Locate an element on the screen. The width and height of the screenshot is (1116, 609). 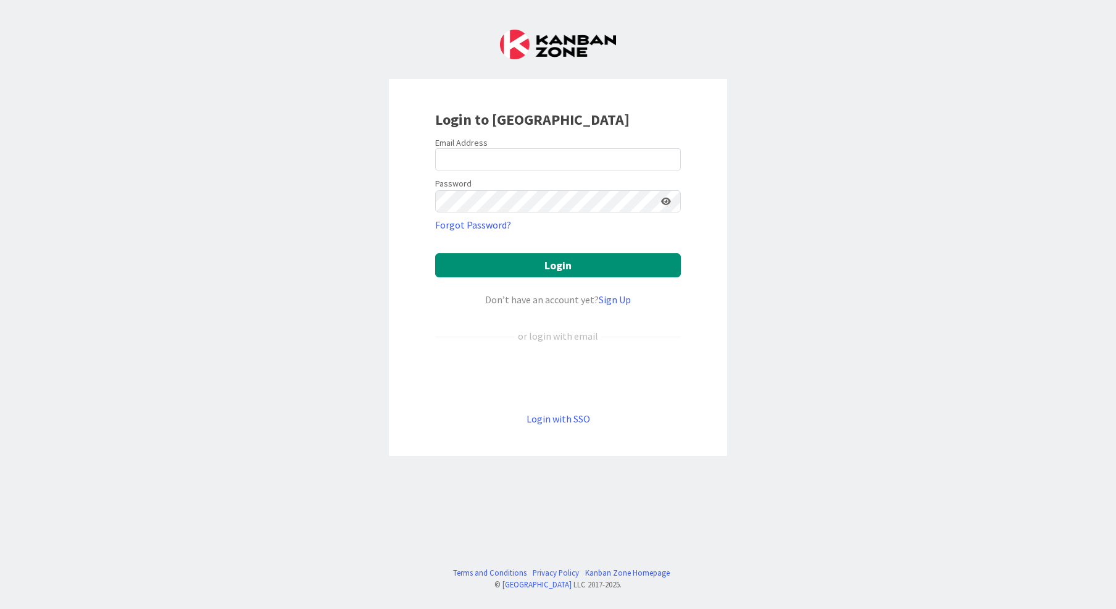
a: Privacy Policy is located at coordinates (555, 572).